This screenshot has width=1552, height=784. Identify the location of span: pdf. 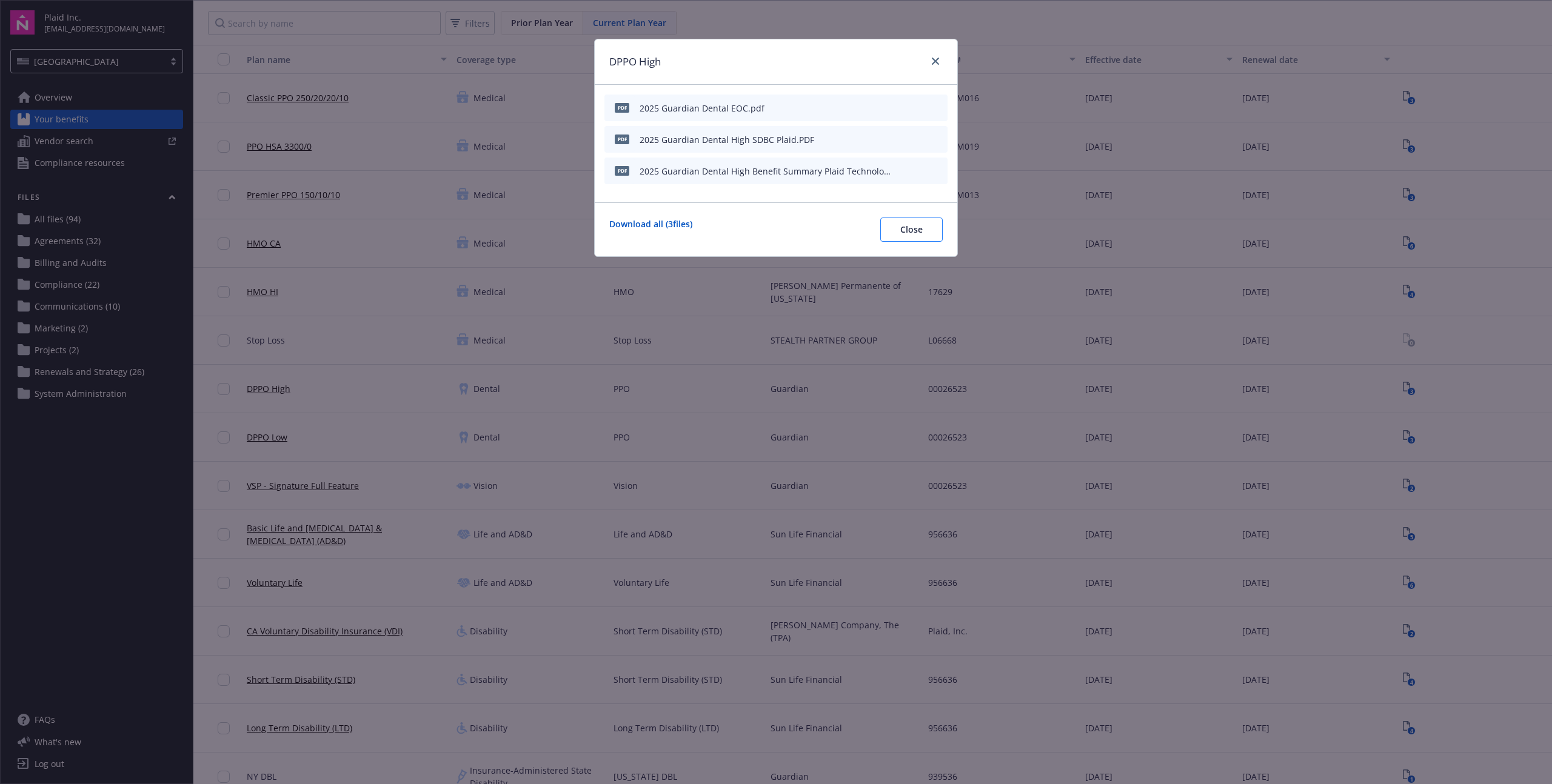
(622, 108).